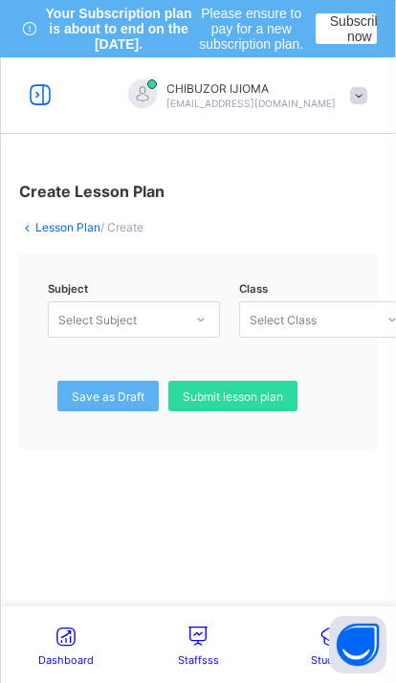  What do you see at coordinates (233, 396) in the screenshot?
I see `span: Submit lesson plan` at bounding box center [233, 396].